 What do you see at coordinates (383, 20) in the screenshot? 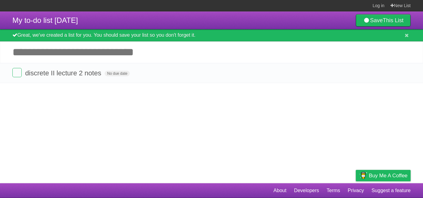
I see `a: SaveThis List` at bounding box center [383, 20].